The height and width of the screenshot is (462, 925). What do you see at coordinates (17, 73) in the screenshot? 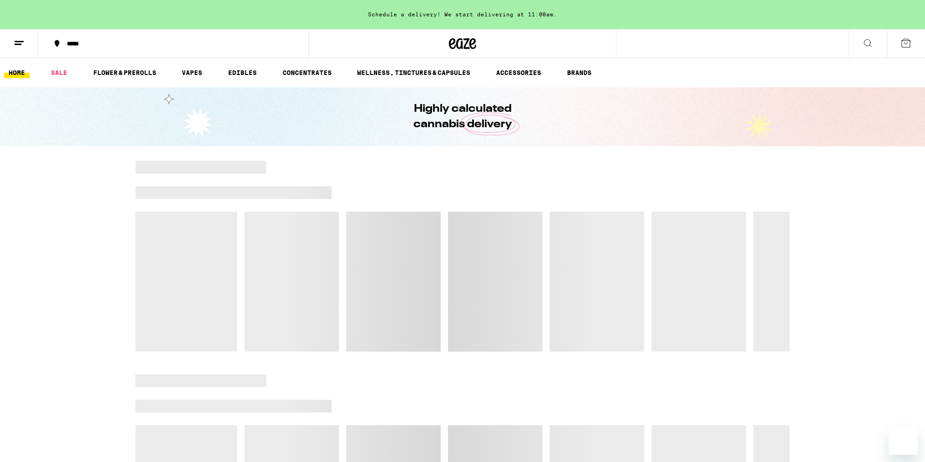
I see `a: HOME` at bounding box center [17, 73].